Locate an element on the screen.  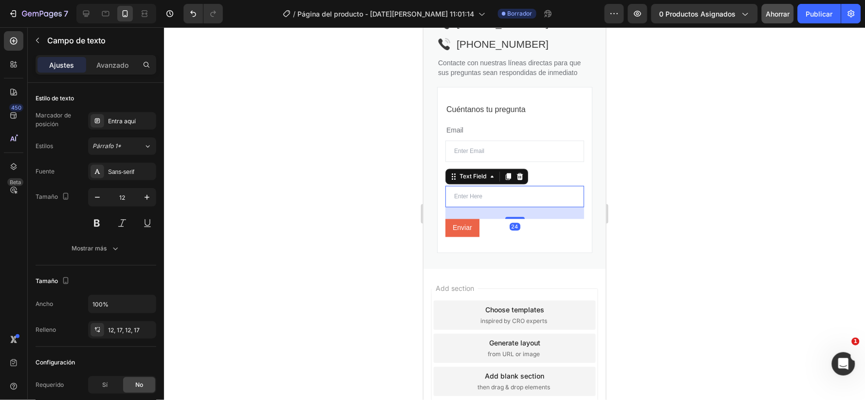
button: 0 productos asignados is located at coordinates (704, 14).